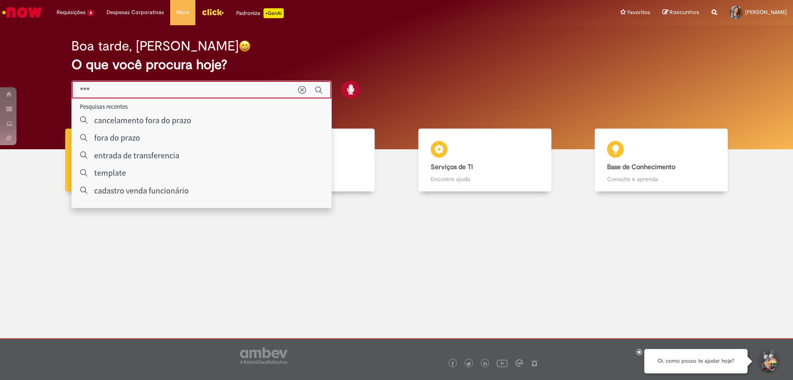 This screenshot has width=793, height=380. Describe the element at coordinates (135, 12) in the screenshot. I see `span: Despesas Corporativas` at that location.